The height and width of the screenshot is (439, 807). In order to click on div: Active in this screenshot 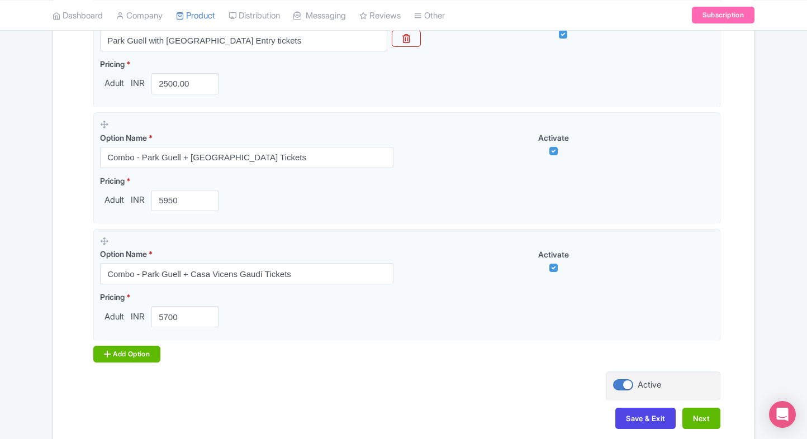, I will do `click(649, 385)`.